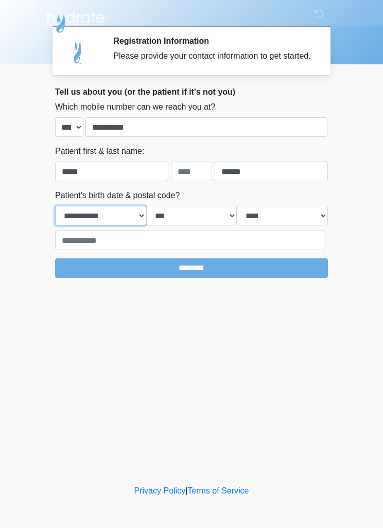  I want to click on label: Patient first & last name:, so click(99, 151).